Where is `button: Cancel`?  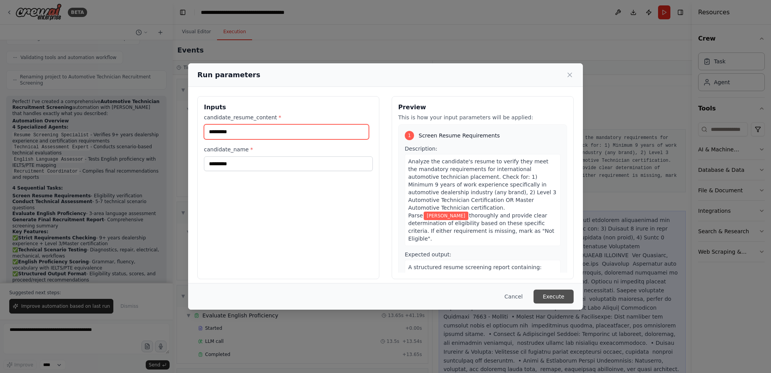
button: Cancel is located at coordinates (514, 296).